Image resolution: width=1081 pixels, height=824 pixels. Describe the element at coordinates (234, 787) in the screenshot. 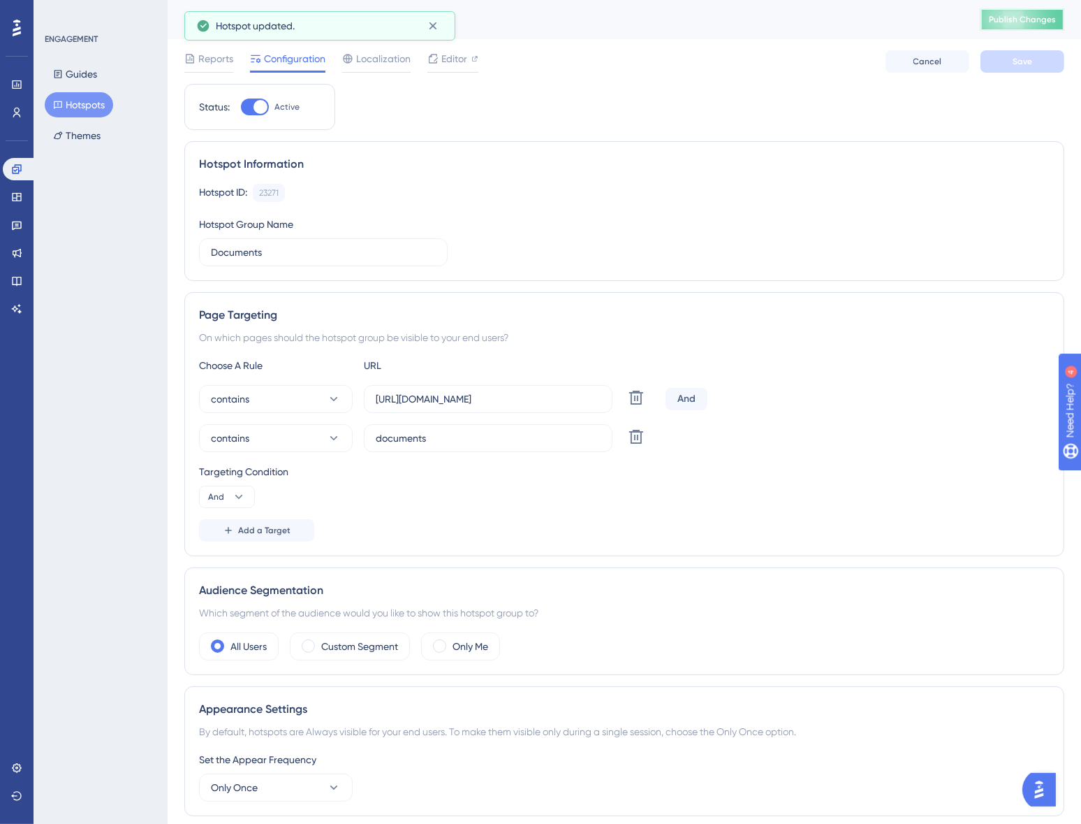

I see `span: Only Once` at that location.